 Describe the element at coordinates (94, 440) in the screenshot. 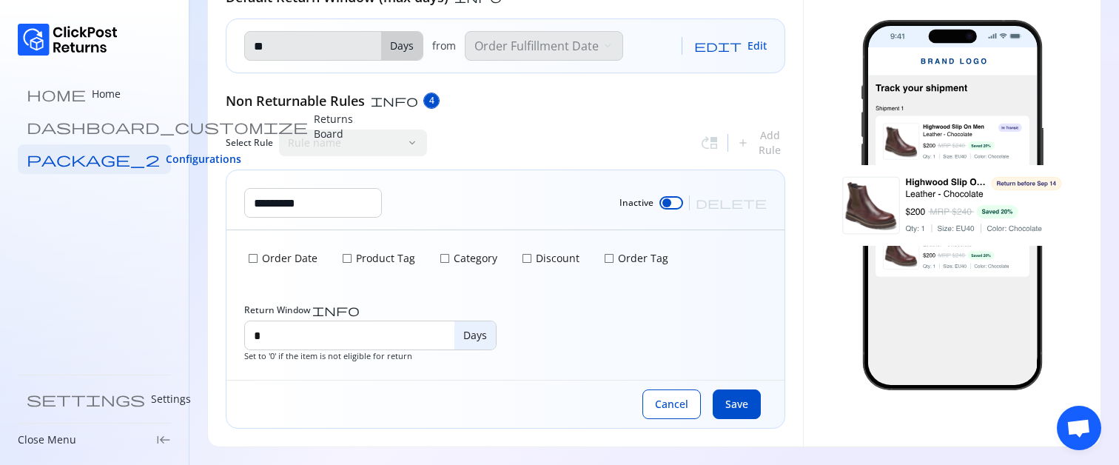

I see `div: Close Menukeyboard_tab_rtl` at that location.